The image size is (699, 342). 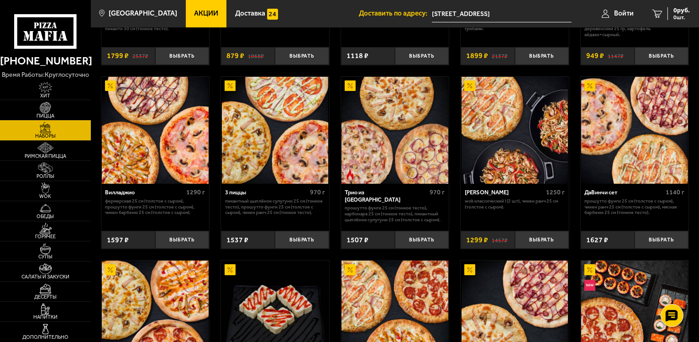 What do you see at coordinates (275, 130) in the screenshot?
I see `a: Акционный3 пиццы` at bounding box center [275, 130].